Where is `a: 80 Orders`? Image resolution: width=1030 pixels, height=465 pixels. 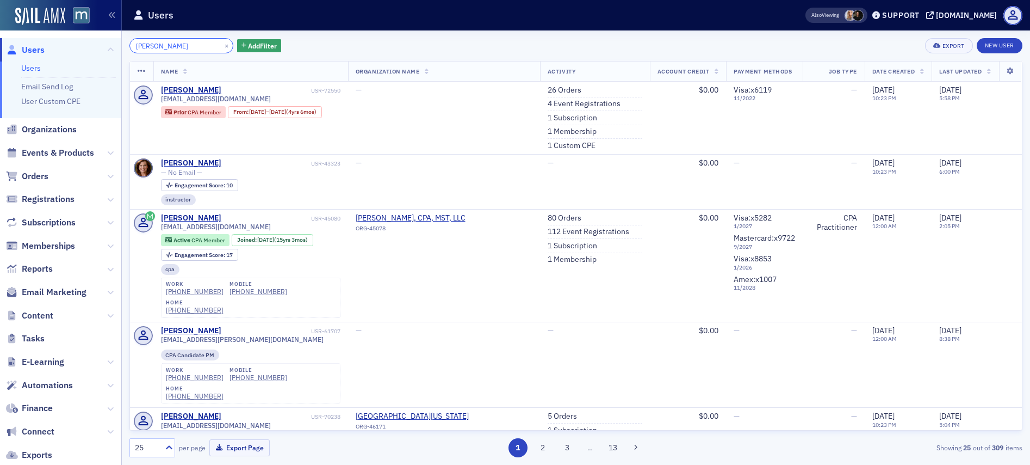
a: 80 Orders is located at coordinates (565, 218).